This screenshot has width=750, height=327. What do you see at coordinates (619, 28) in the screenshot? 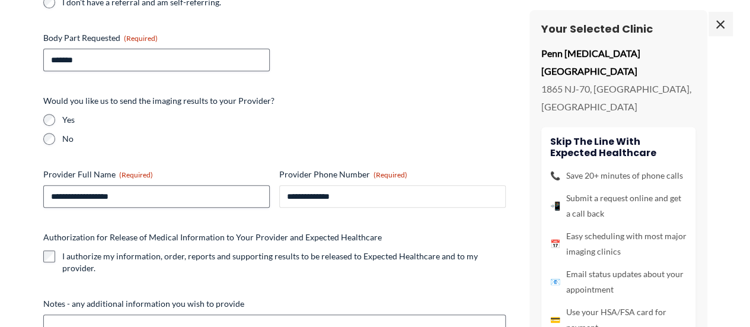
I see `h3: Your Selected Clinic` at bounding box center [619, 28].